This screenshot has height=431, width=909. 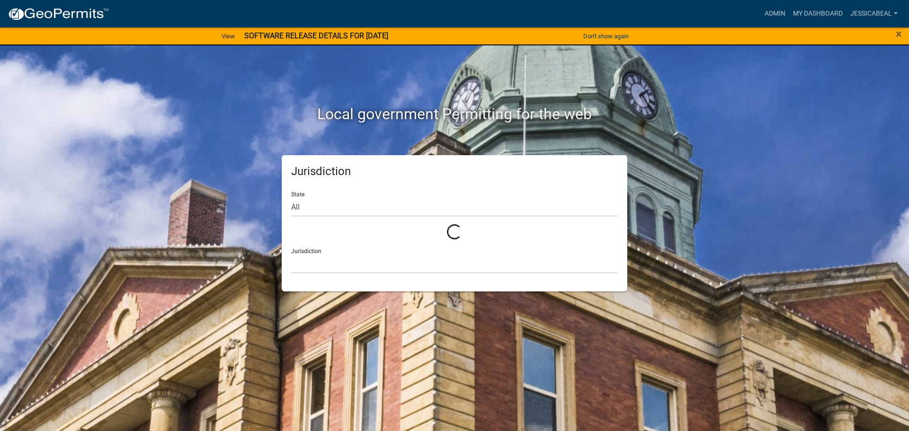 I want to click on a: JessicaBeal, so click(x=874, y=14).